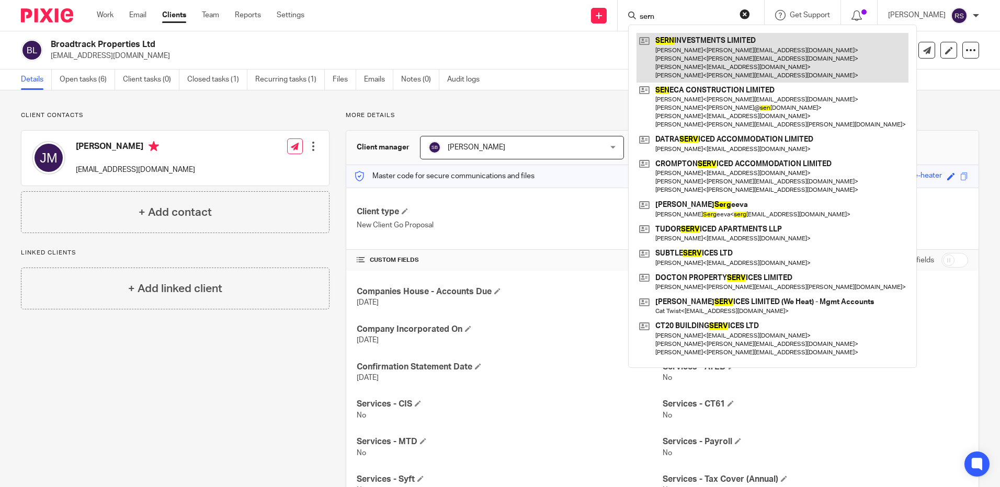 The image size is (1000, 487). I want to click on a: Settings, so click(290, 15).